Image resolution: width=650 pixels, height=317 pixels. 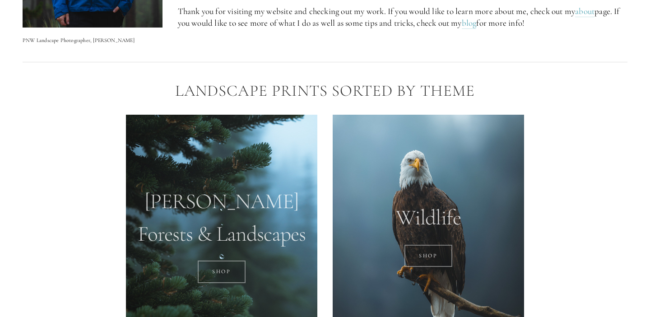 I want to click on a: blog, so click(x=469, y=23).